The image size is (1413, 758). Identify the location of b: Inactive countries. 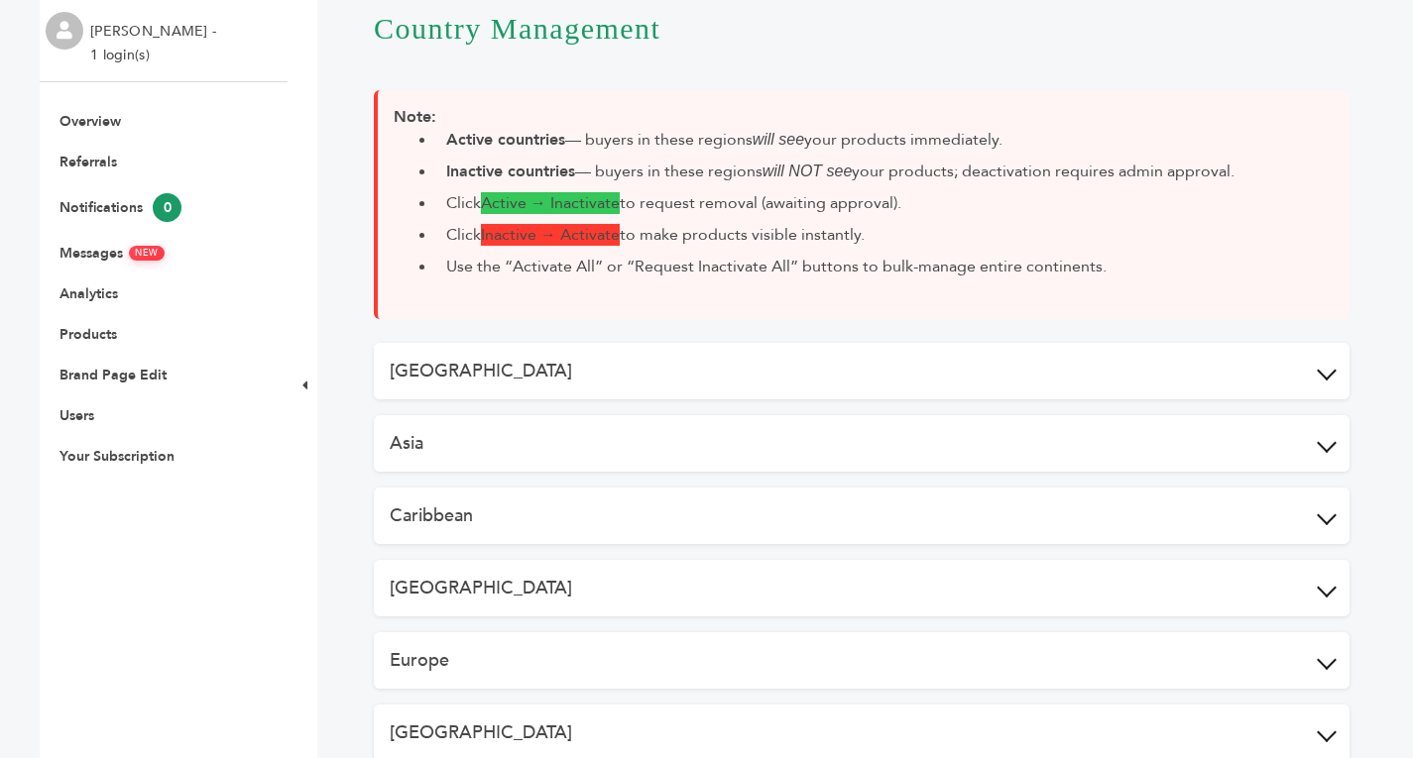
(511, 172).